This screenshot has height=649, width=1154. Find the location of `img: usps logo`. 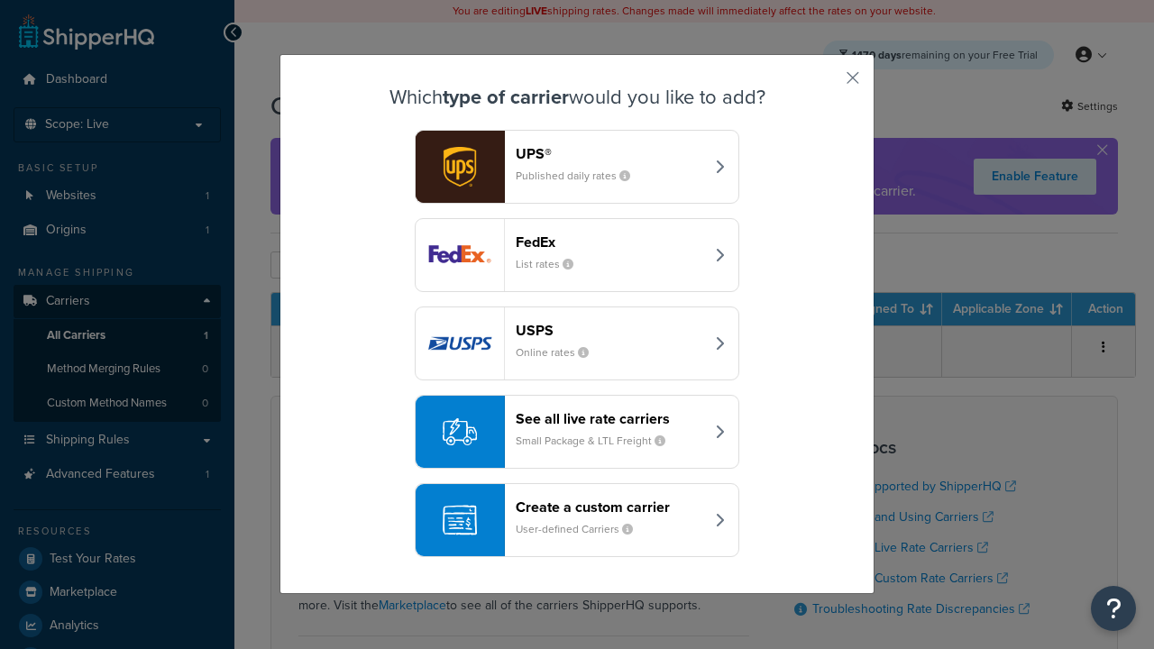

img: usps logo is located at coordinates (460, 344).